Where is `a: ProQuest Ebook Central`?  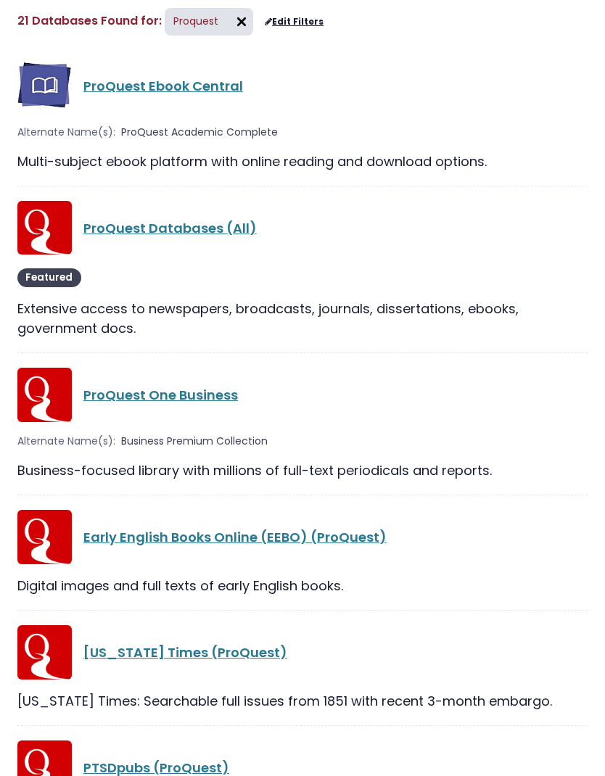
a: ProQuest Ebook Central is located at coordinates (163, 86).